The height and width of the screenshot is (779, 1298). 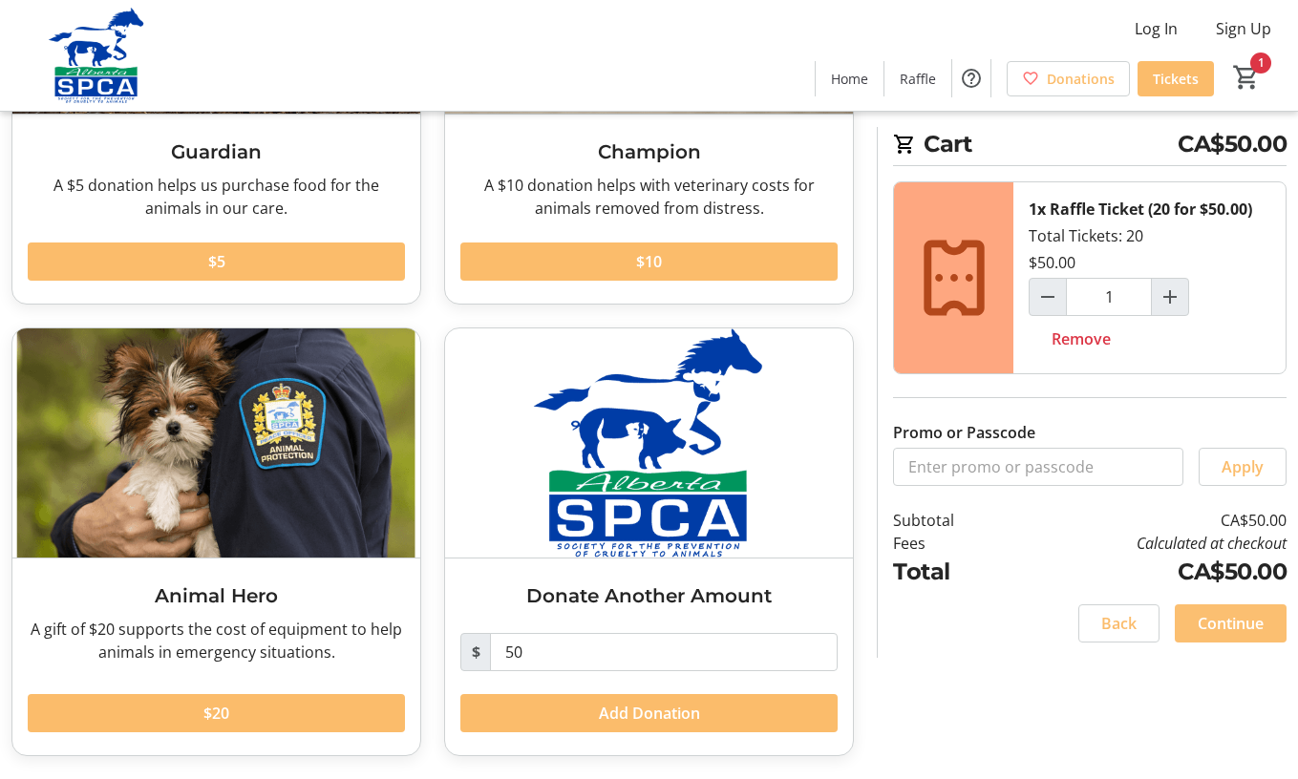 I want to click on span: Continue, so click(x=1230, y=624).